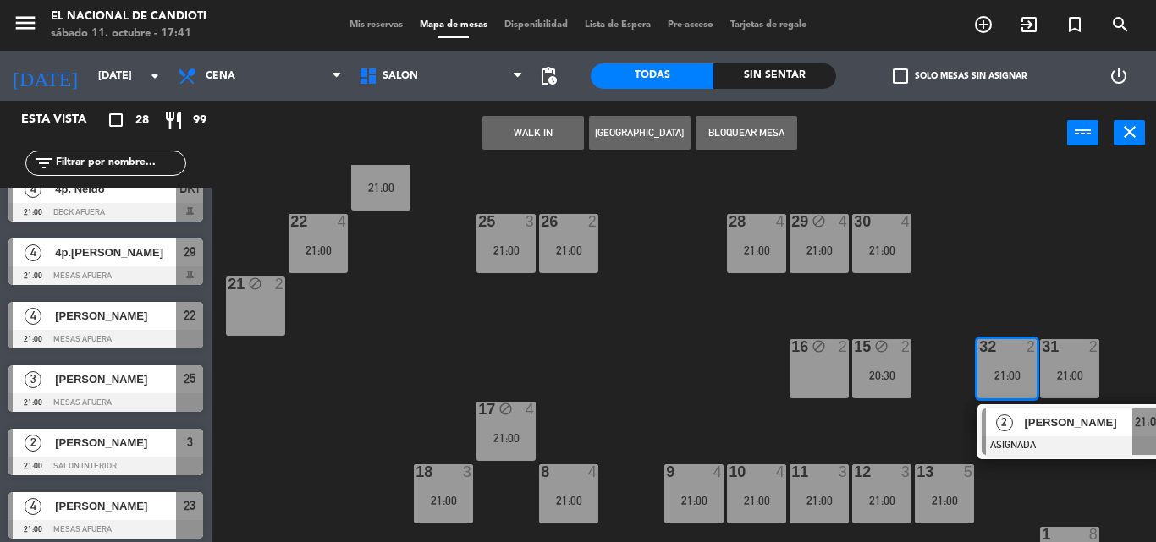 This screenshot has height=542, width=1156. Describe the element at coordinates (666, 472) in the screenshot. I see `div: 9` at that location.